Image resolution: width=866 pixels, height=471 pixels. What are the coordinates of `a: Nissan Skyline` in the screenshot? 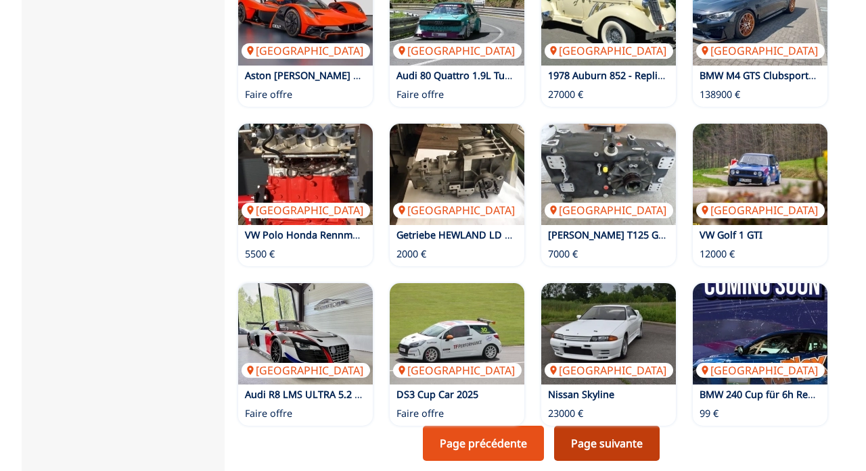 It's located at (581, 394).